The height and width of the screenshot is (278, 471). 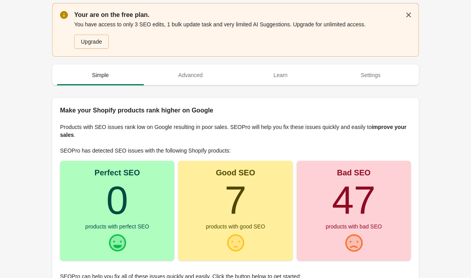 I want to click on span: Advanced, so click(x=191, y=75).